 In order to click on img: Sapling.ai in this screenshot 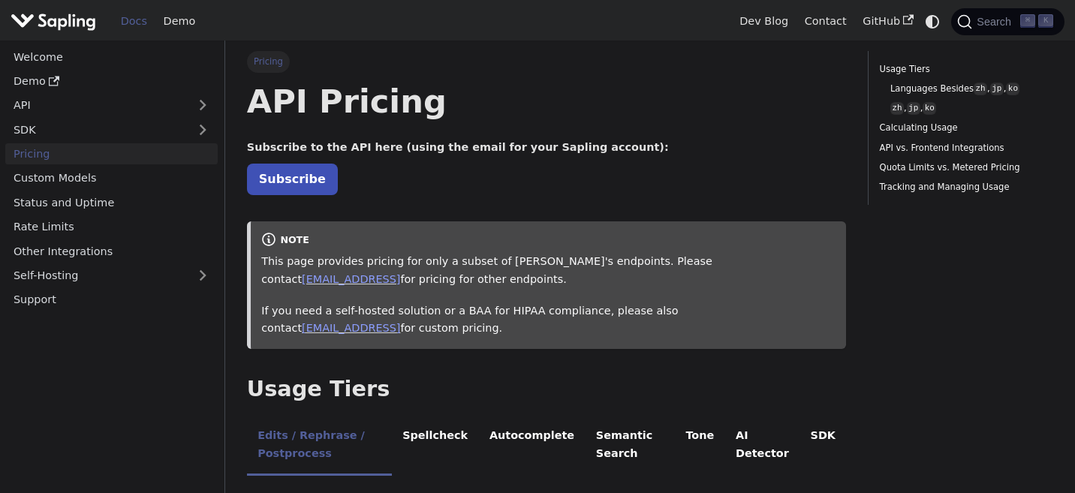, I will do `click(53, 21)`.